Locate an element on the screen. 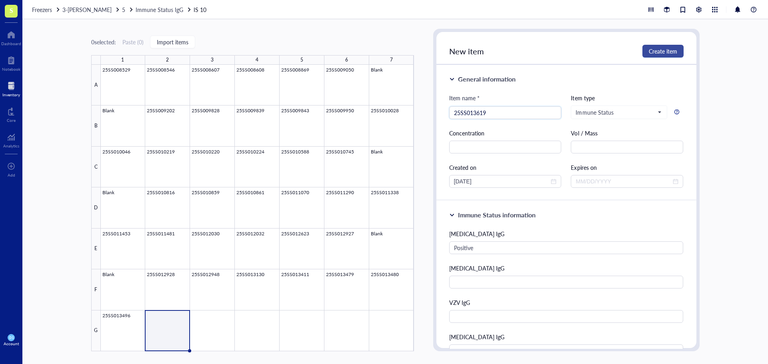  a: Inventory is located at coordinates (11, 88).